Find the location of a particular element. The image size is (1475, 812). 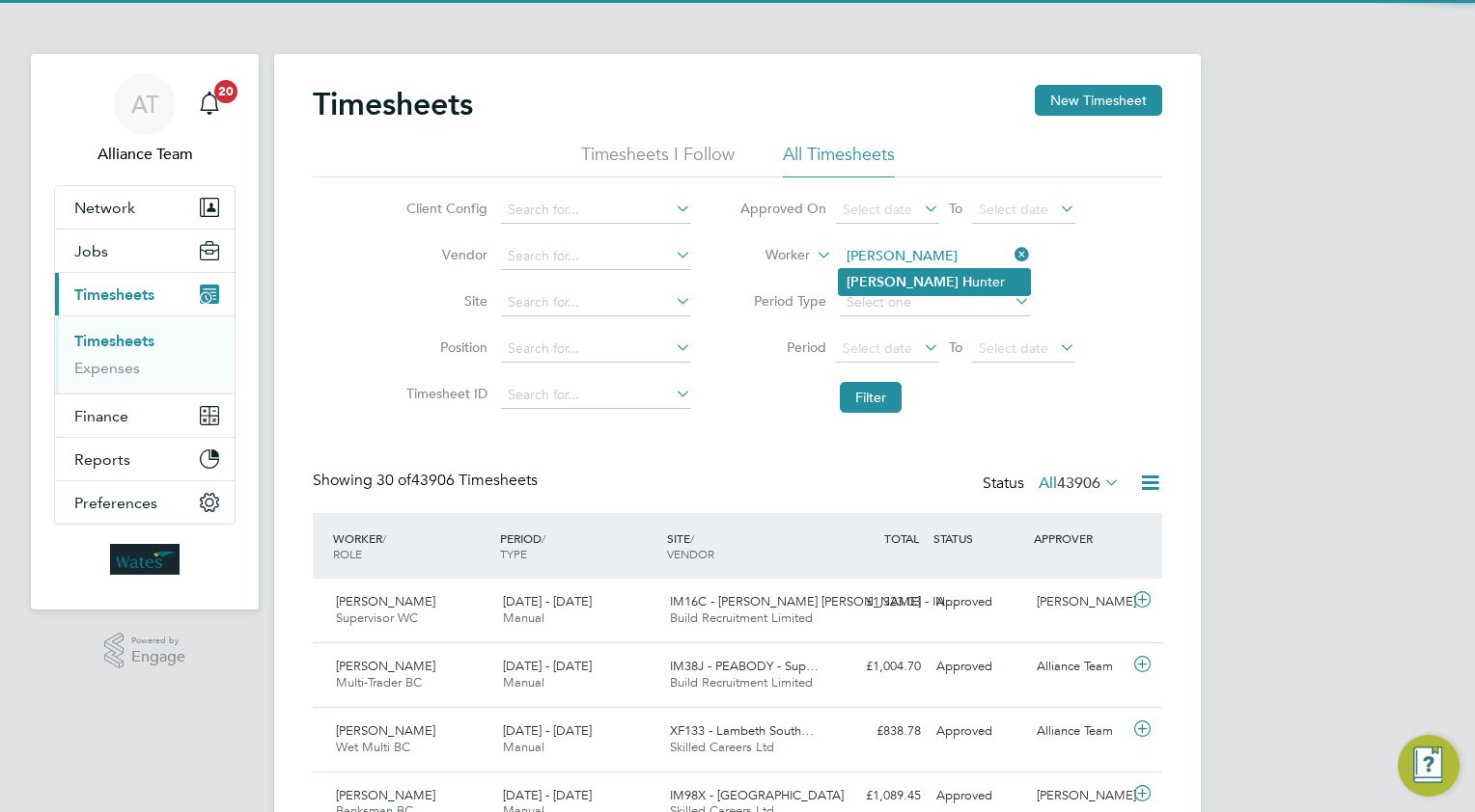

span: VENDOR is located at coordinates (690, 553).